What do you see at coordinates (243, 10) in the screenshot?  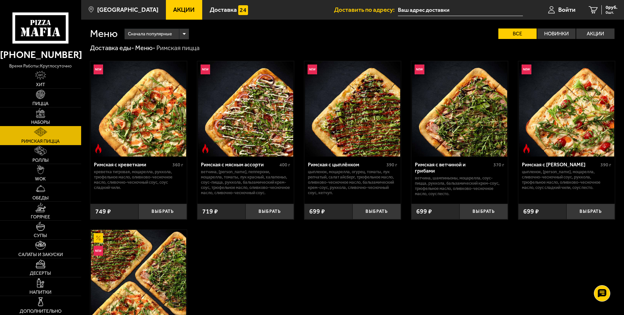 I see `img: 15daf4d41897b9f0e9f617042186c801.svg` at bounding box center [243, 10].